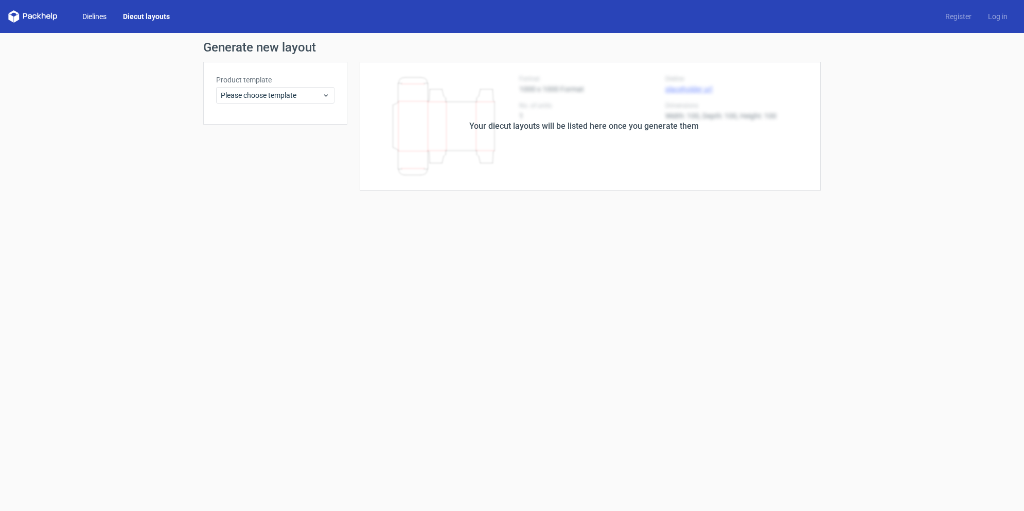 The image size is (1024, 511). I want to click on a: Log in, so click(998, 16).